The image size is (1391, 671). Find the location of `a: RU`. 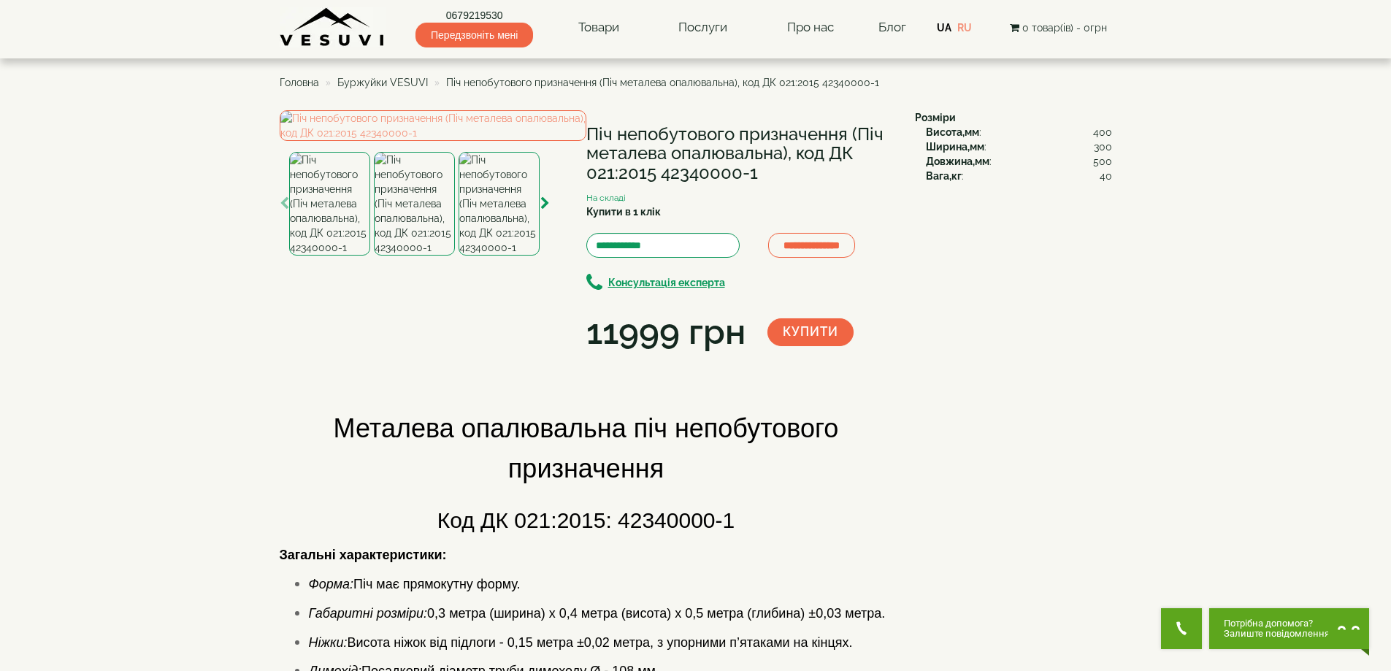

a: RU is located at coordinates (965, 28).